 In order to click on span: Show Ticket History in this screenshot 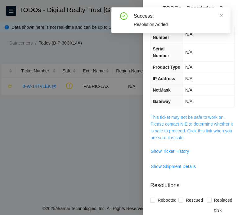, I will do `click(169, 151)`.